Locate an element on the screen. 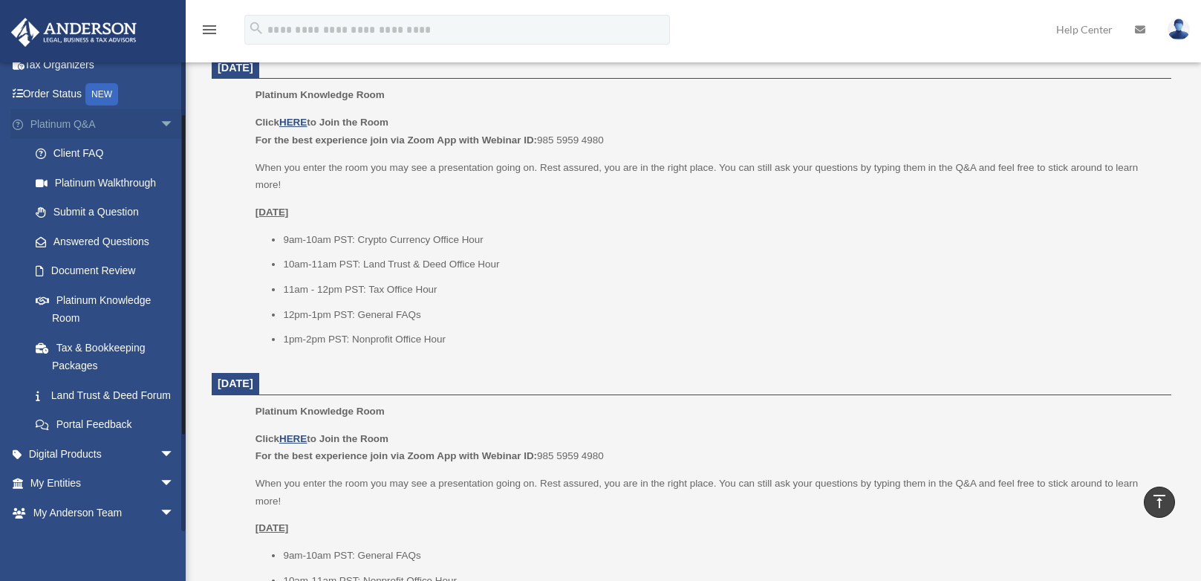 This screenshot has height=581, width=1201. li: 11am - 12pm PST: Tax Office Hour is located at coordinates (722, 290).